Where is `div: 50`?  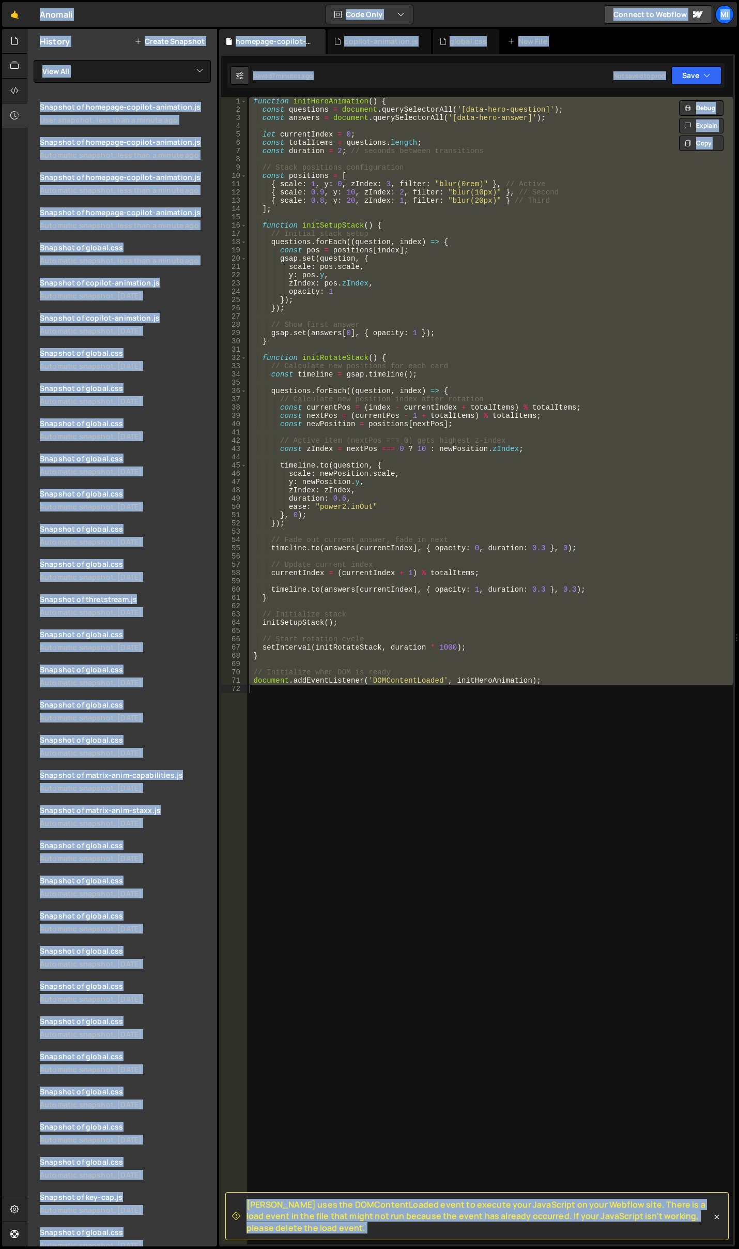 div: 50 is located at coordinates (234, 507).